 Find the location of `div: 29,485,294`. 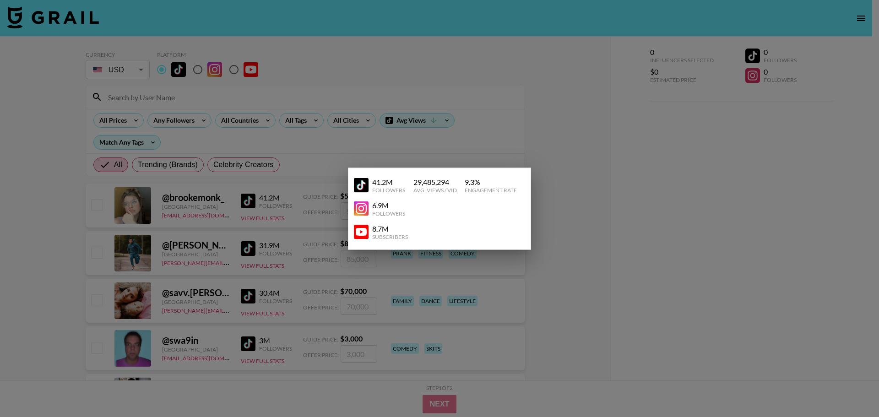

div: 29,485,294 is located at coordinates (435, 182).